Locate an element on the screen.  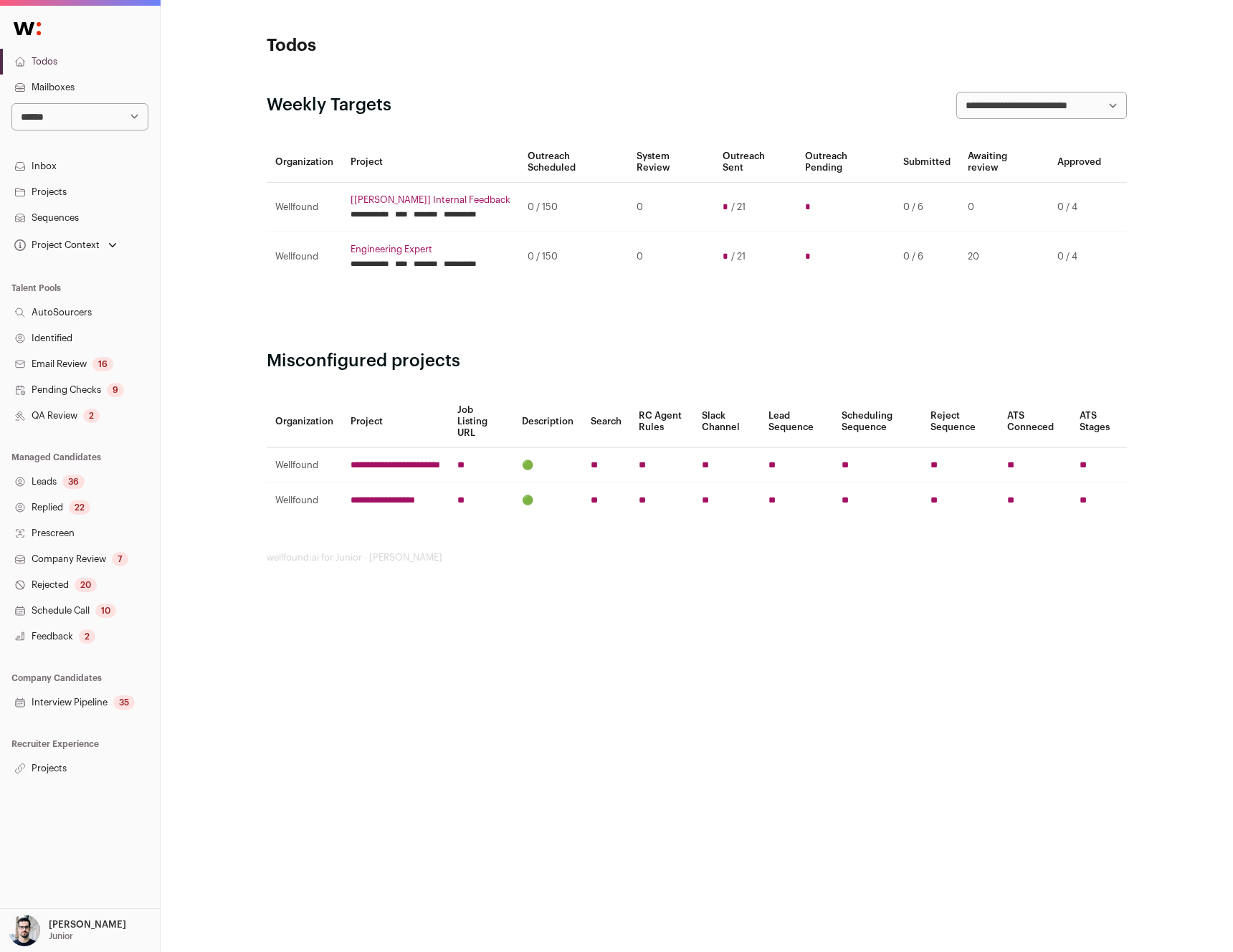
th: Scheduling Sequence is located at coordinates (878, 422).